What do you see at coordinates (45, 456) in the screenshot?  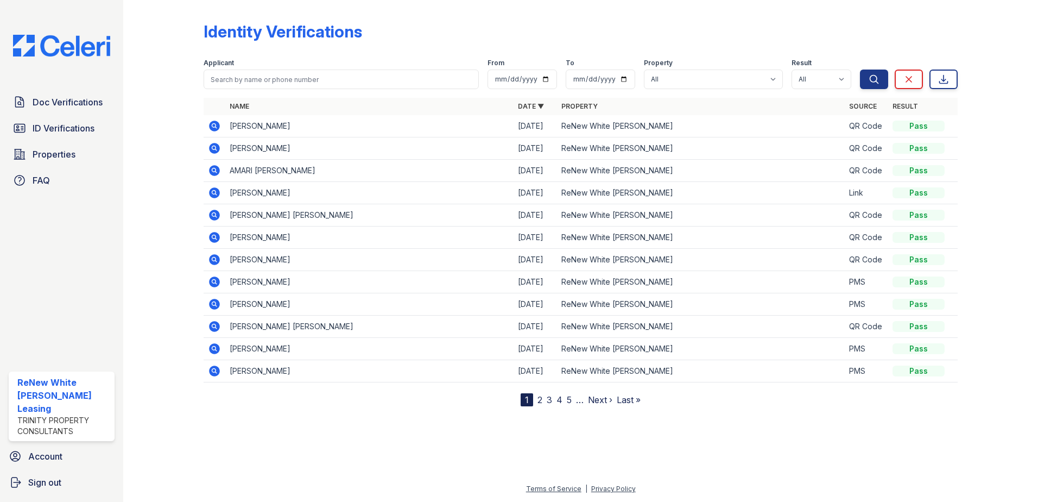 I see `span: Account` at bounding box center [45, 456].